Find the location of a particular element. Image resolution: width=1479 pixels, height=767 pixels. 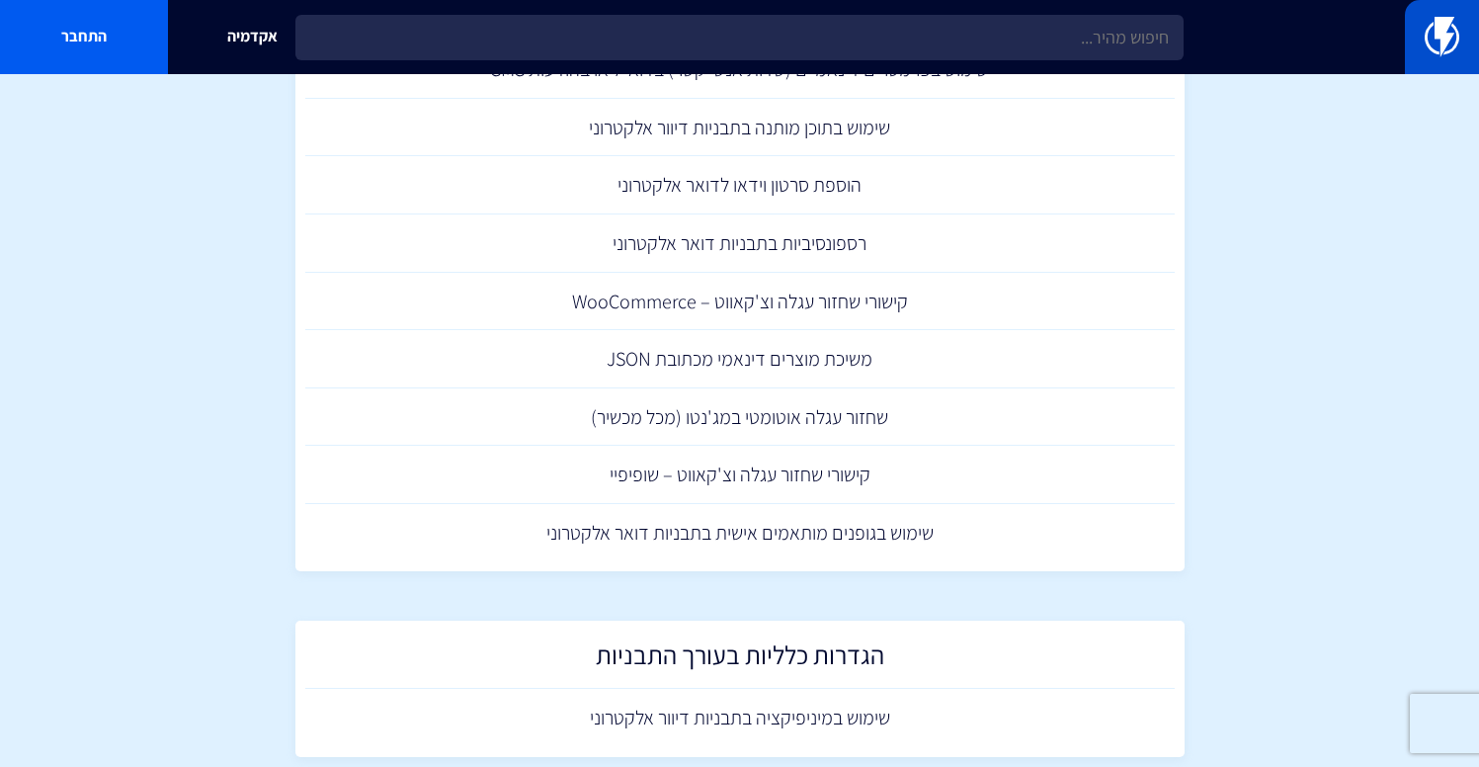

a: שימוש בגופנים מותאמים אישית בתבניות דואר אלקטרוני is located at coordinates (740, 533).